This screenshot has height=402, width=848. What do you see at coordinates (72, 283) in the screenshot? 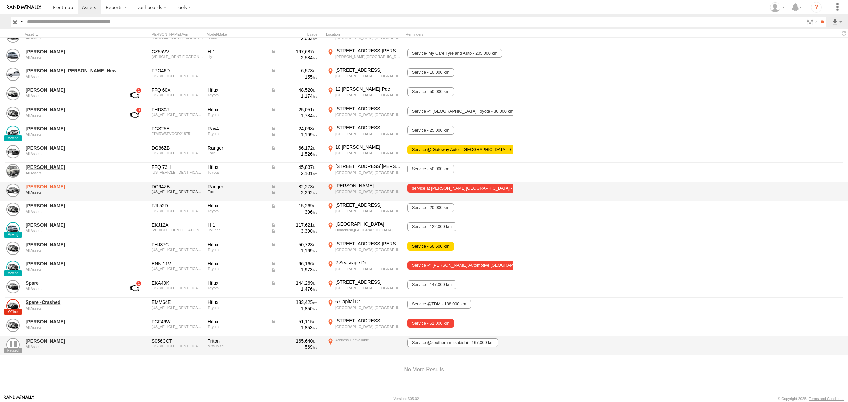
I see `a: Spare` at bounding box center [72, 283].